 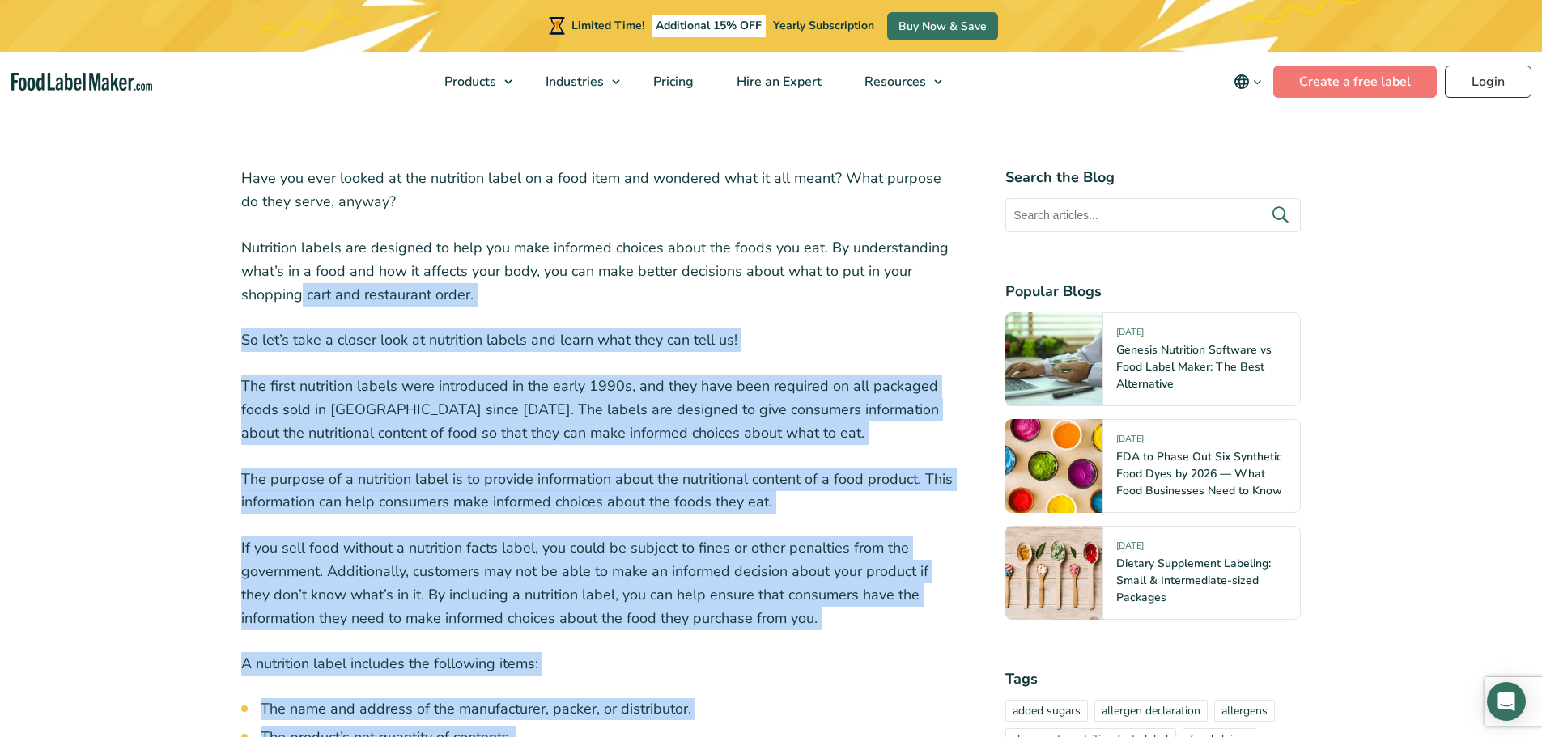 I want to click on p: So let’s take a closer look at nutrition labels and learn what they can tell us!, so click(x=597, y=340).